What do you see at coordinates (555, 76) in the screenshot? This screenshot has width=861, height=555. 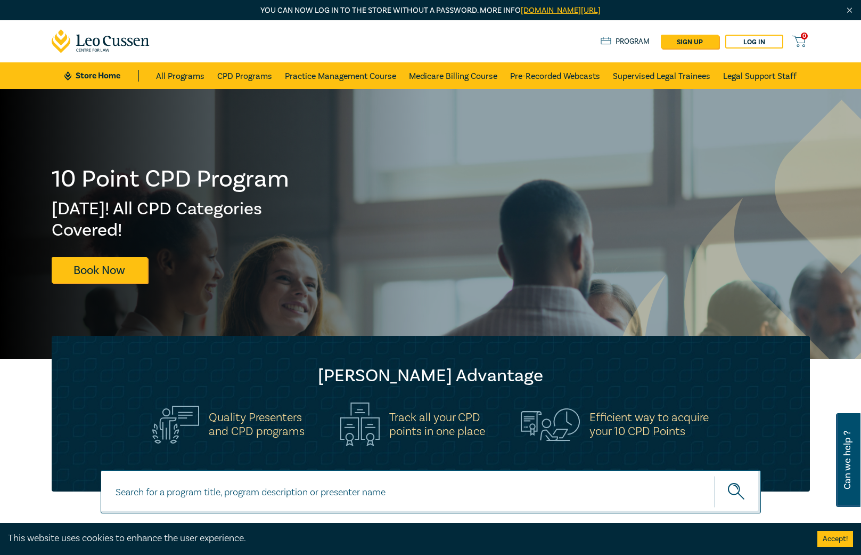 I see `a: Pre-Recorded Webcasts` at bounding box center [555, 76].